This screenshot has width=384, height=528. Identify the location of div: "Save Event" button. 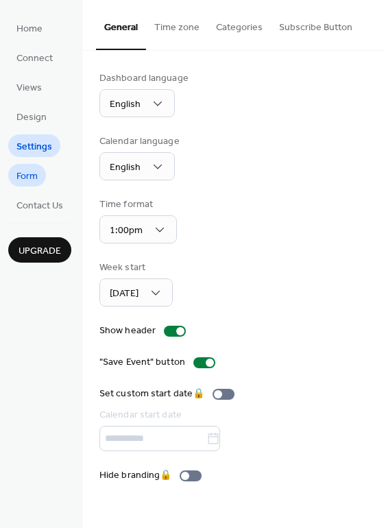
(142, 362).